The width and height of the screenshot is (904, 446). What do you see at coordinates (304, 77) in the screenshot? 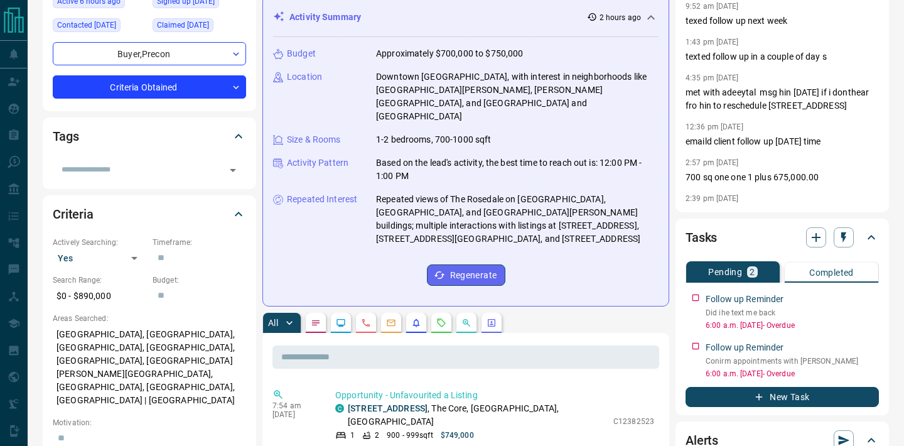
I see `p: Location` at bounding box center [304, 77].